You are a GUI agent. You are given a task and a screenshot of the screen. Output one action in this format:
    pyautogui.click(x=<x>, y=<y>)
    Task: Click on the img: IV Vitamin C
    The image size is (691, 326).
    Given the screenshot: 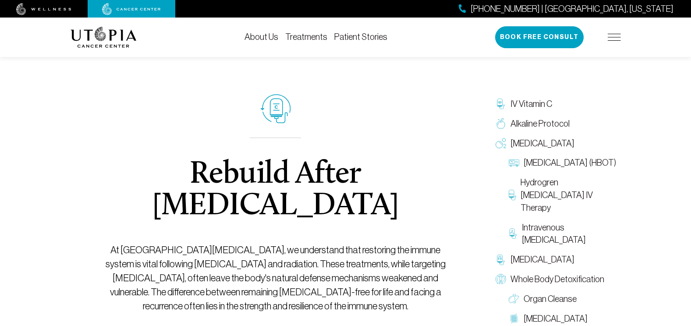 What is the action you would take?
    pyautogui.click(x=501, y=104)
    